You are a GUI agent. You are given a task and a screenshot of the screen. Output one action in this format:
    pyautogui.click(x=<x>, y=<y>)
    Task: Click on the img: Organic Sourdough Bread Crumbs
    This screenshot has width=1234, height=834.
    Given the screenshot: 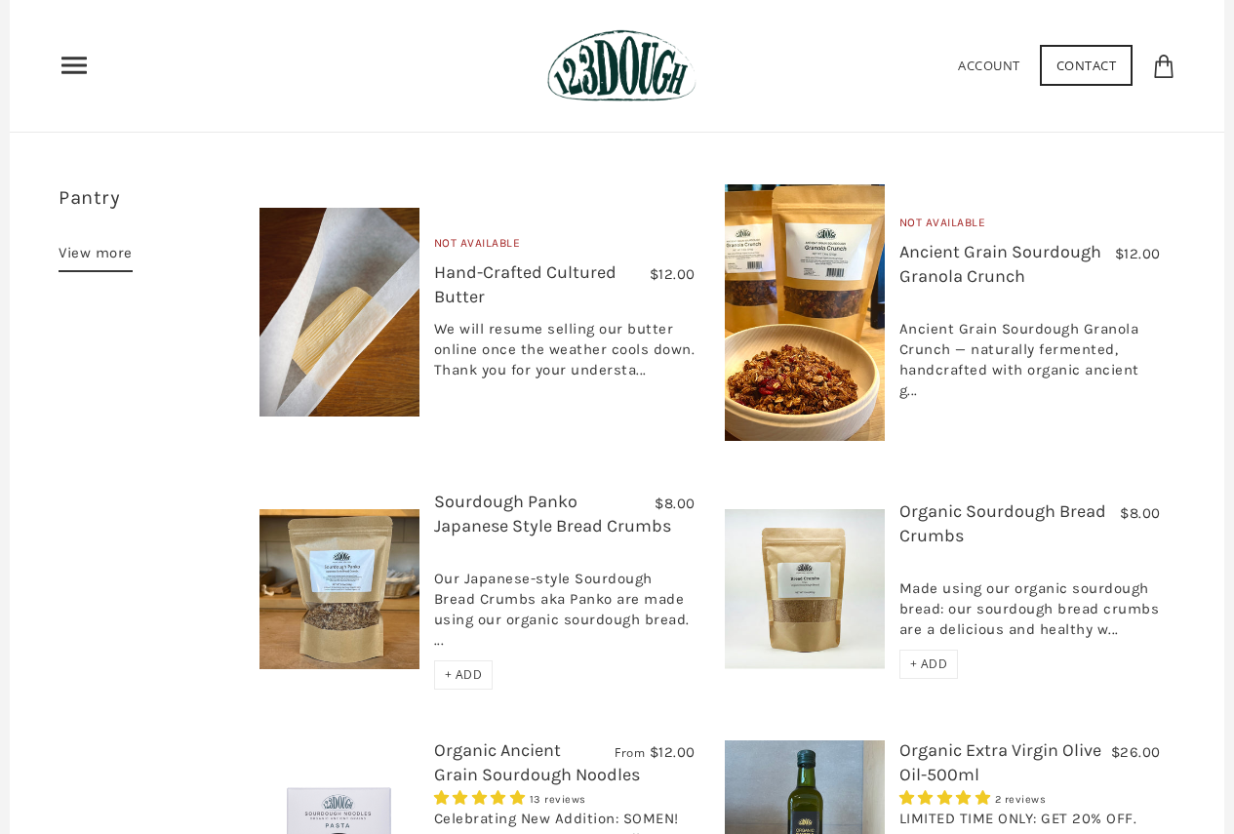 What is the action you would take?
    pyautogui.click(x=805, y=589)
    